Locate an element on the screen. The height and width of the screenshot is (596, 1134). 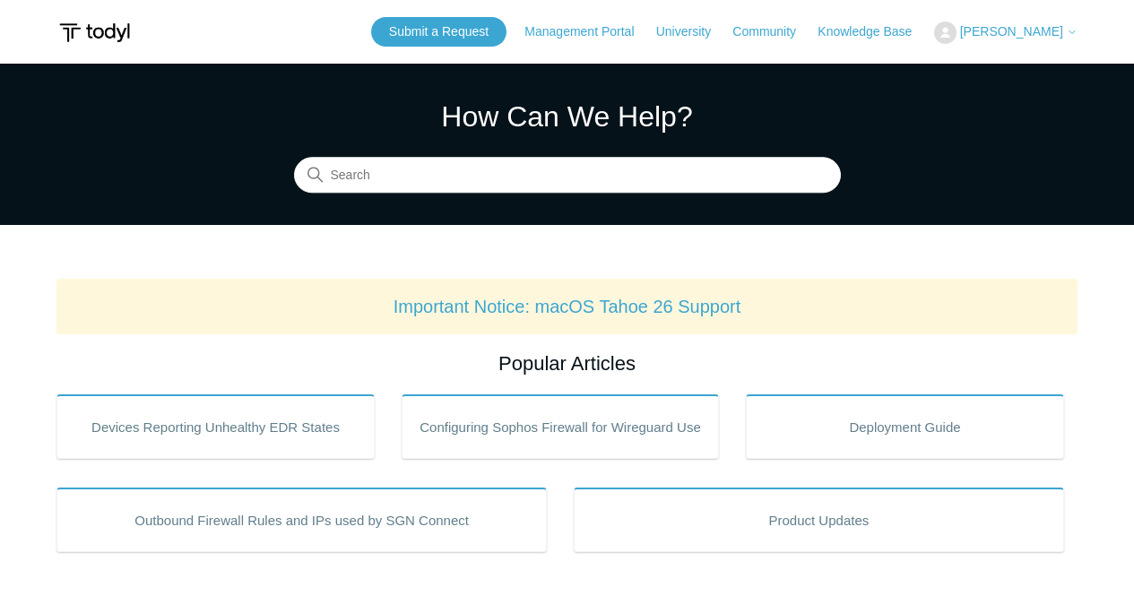
a: Knowledge Base is located at coordinates (873, 31).